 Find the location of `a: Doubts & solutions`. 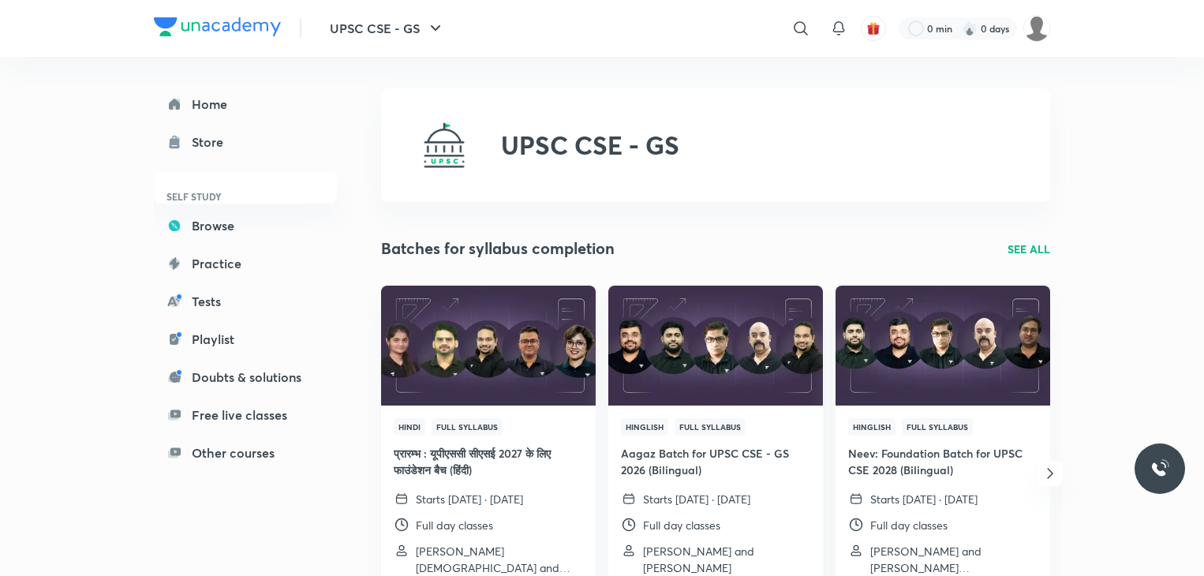

a: Doubts & solutions is located at coordinates (245, 377).